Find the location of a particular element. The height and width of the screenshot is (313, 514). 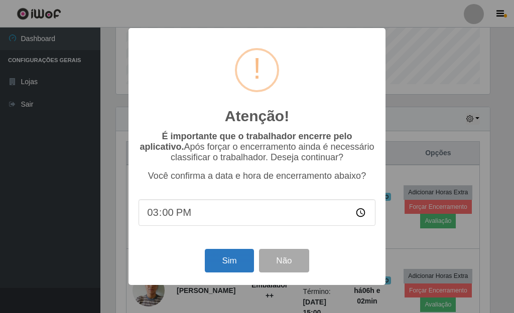

b: É importante que o trabalhador encerre pelo aplicativo. is located at coordinates (245, 141).